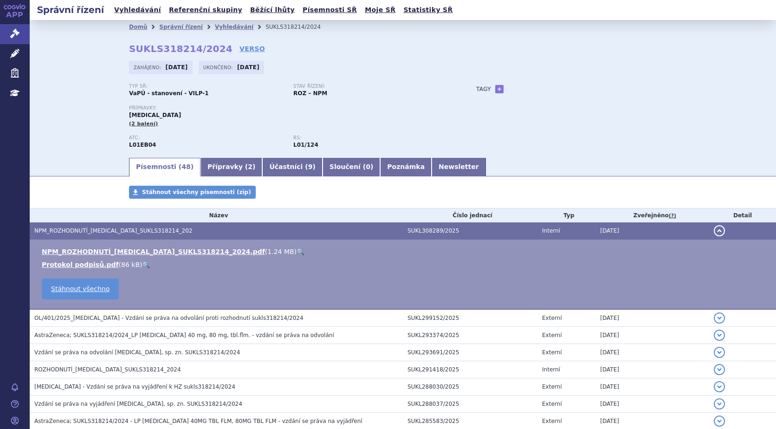 The image size is (776, 429). I want to click on th: Typ, so click(566, 215).